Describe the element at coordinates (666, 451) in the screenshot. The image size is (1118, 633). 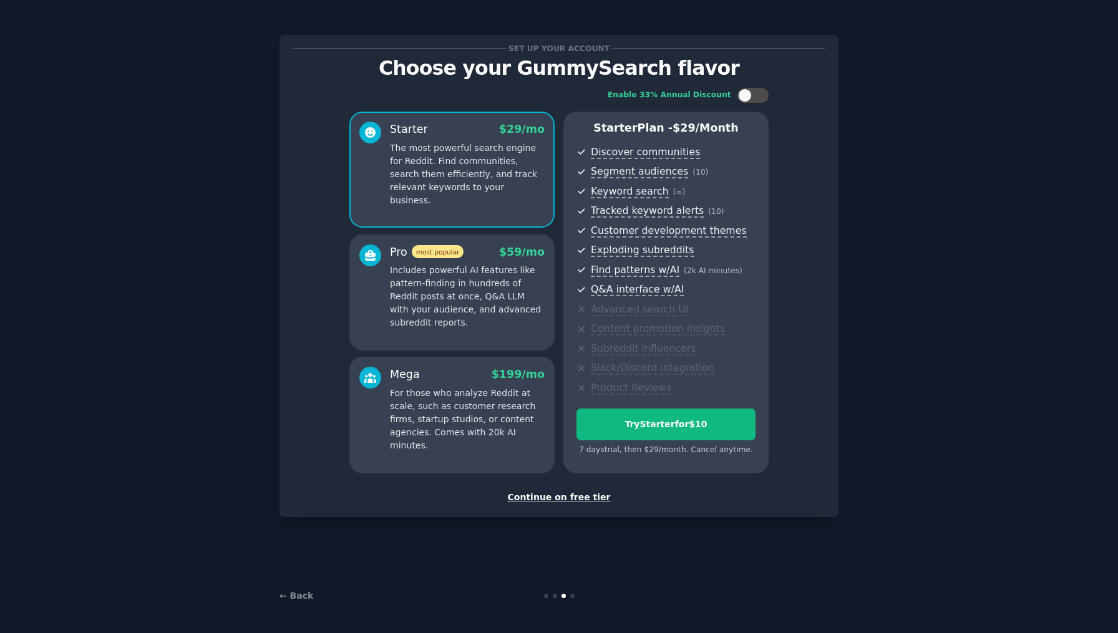
I see `div: 7 days trial, then $ 29 /month . Cancel anytime.` at that location.